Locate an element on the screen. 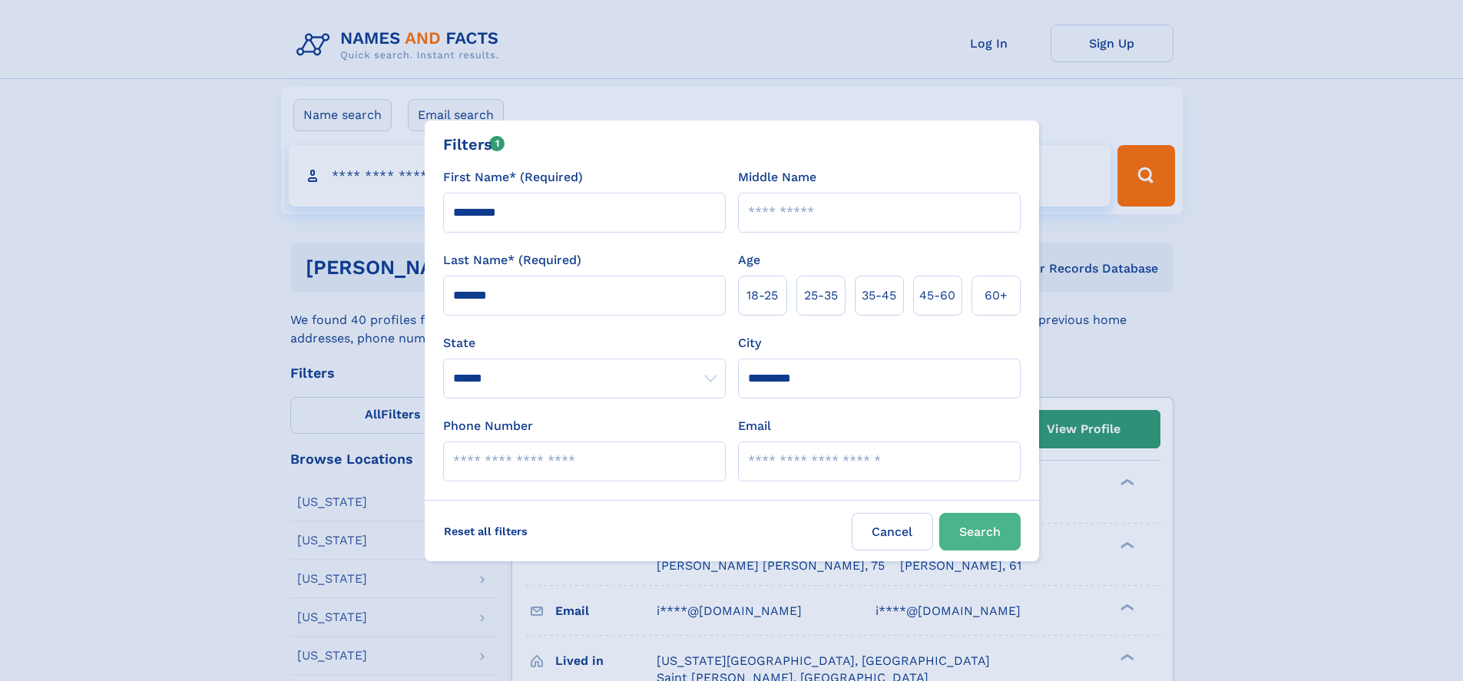  span: 18‑25 is located at coordinates (762, 296).